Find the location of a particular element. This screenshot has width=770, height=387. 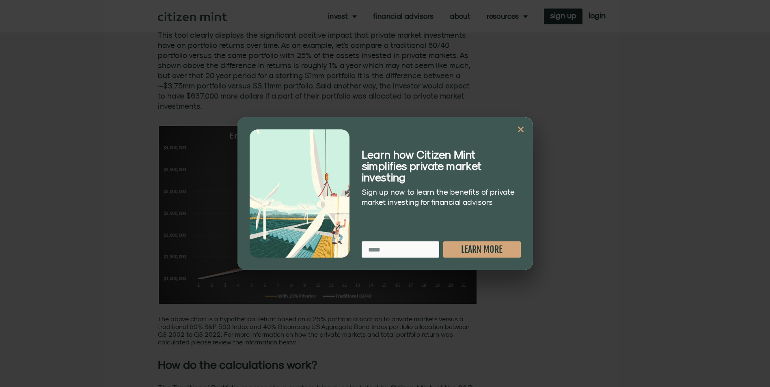

p: Sign up now to learn the benefits of private market investing for financial advisors is located at coordinates (441, 197).